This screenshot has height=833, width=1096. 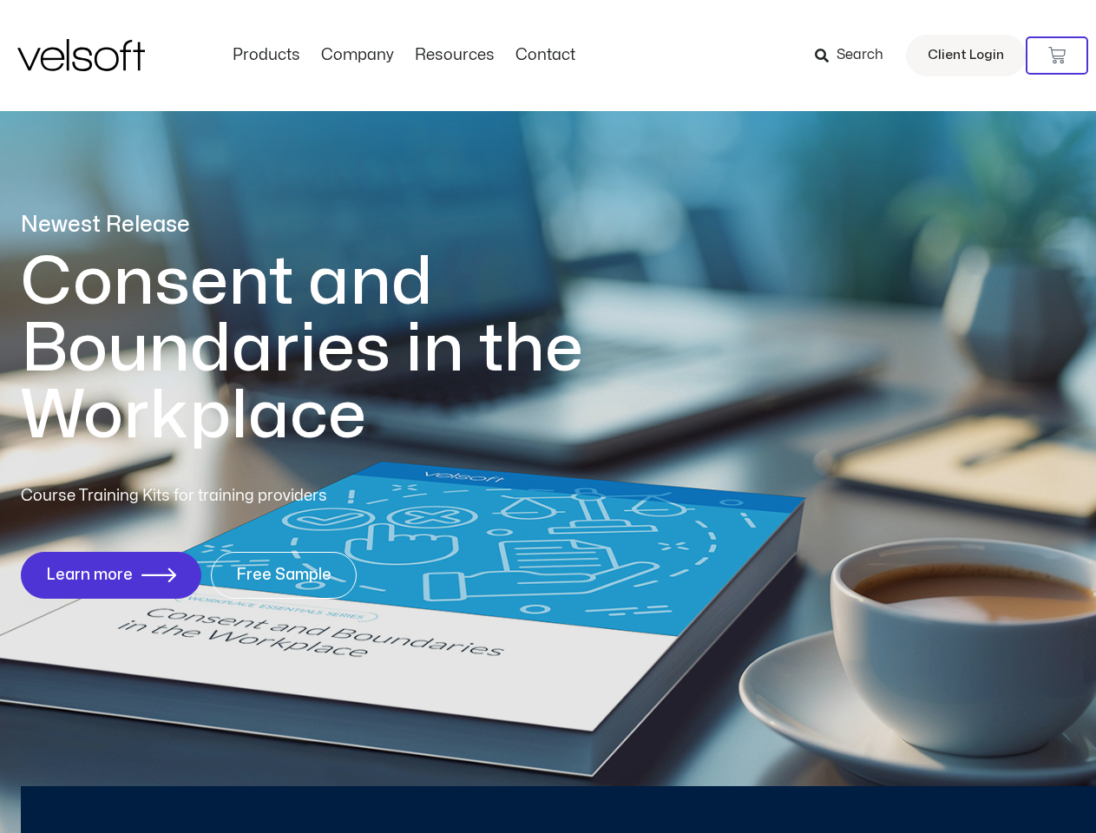 What do you see at coordinates (358, 56) in the screenshot?
I see `a: CompanyMenu Toggle` at bounding box center [358, 56].